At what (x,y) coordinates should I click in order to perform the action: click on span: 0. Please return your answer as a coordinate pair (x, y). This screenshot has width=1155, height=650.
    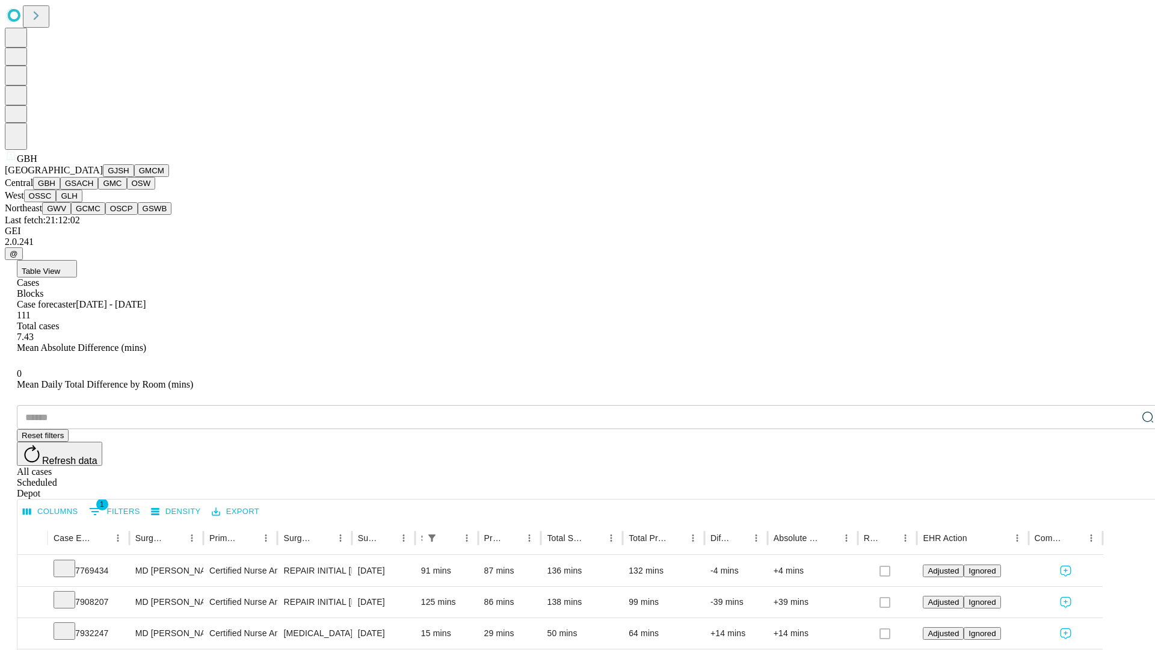
    Looking at the image, I should click on (19, 373).